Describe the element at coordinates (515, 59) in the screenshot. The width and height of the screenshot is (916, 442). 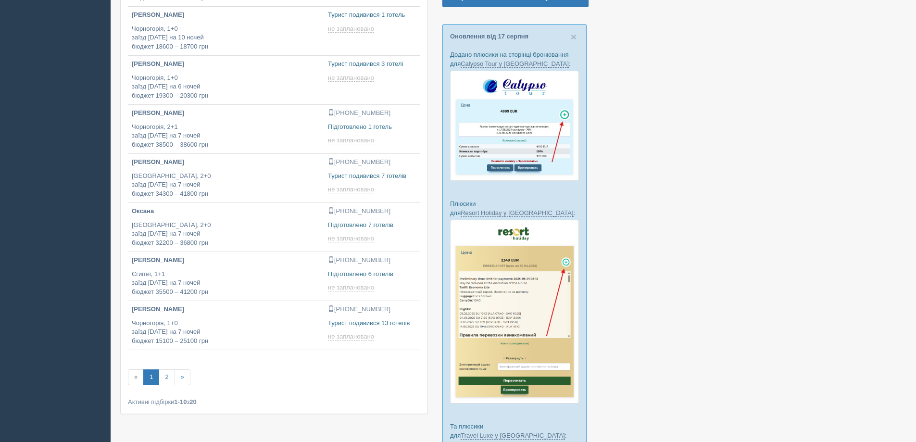
I see `p: Додано плюсики на сторінці бронювання для :` at that location.